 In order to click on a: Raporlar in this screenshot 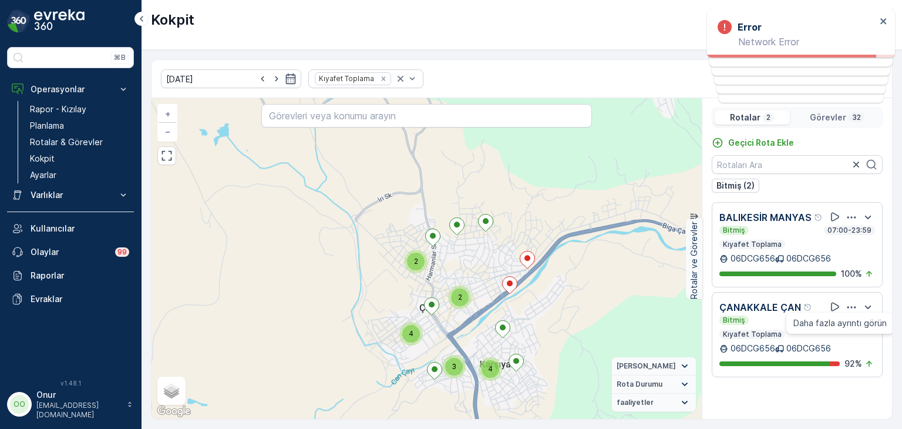, I will do `click(70, 275)`.